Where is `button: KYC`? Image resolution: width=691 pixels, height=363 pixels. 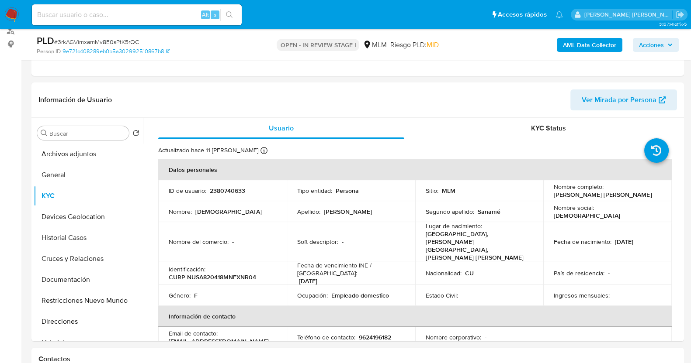 button: KYC is located at coordinates (88, 196).